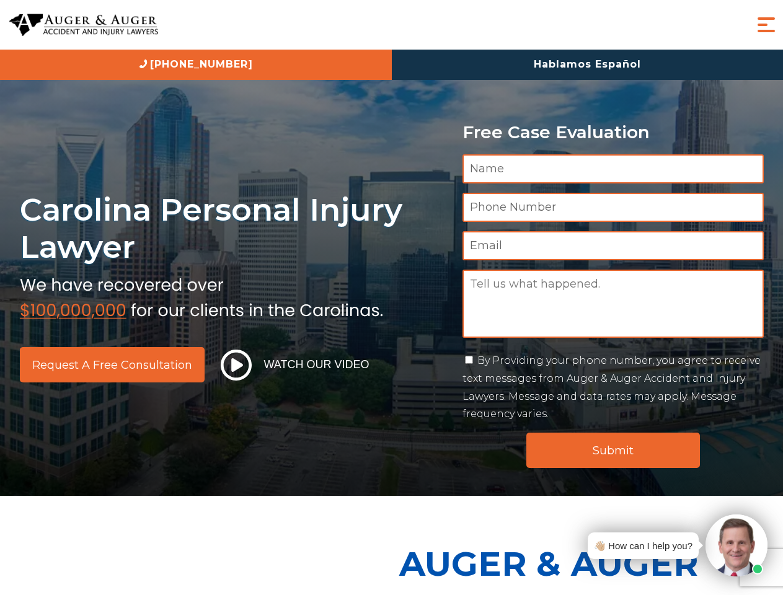  What do you see at coordinates (613, 207) in the screenshot?
I see `input: Phone Number` at bounding box center [613, 207].